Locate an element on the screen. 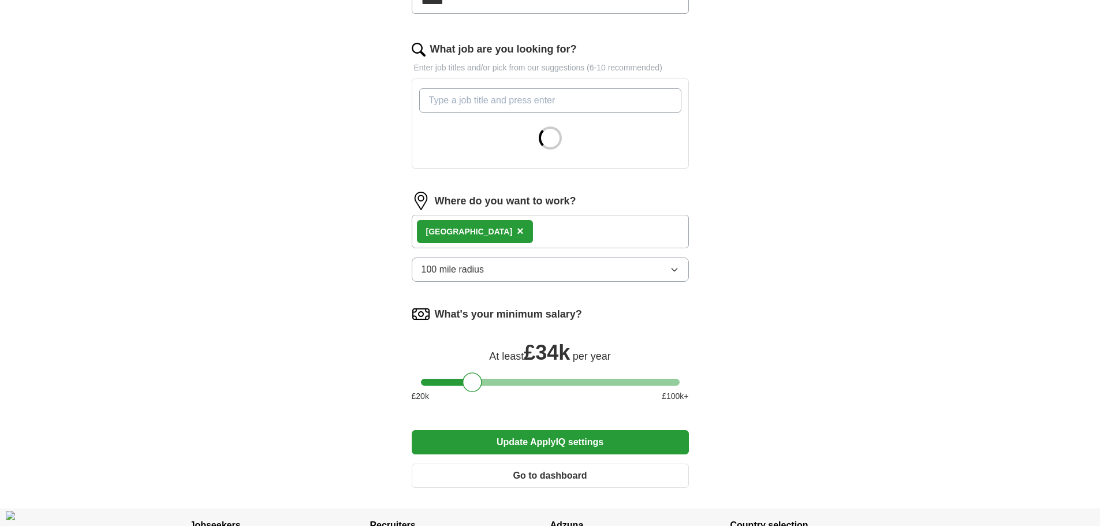  img: search.png is located at coordinates (419, 50).